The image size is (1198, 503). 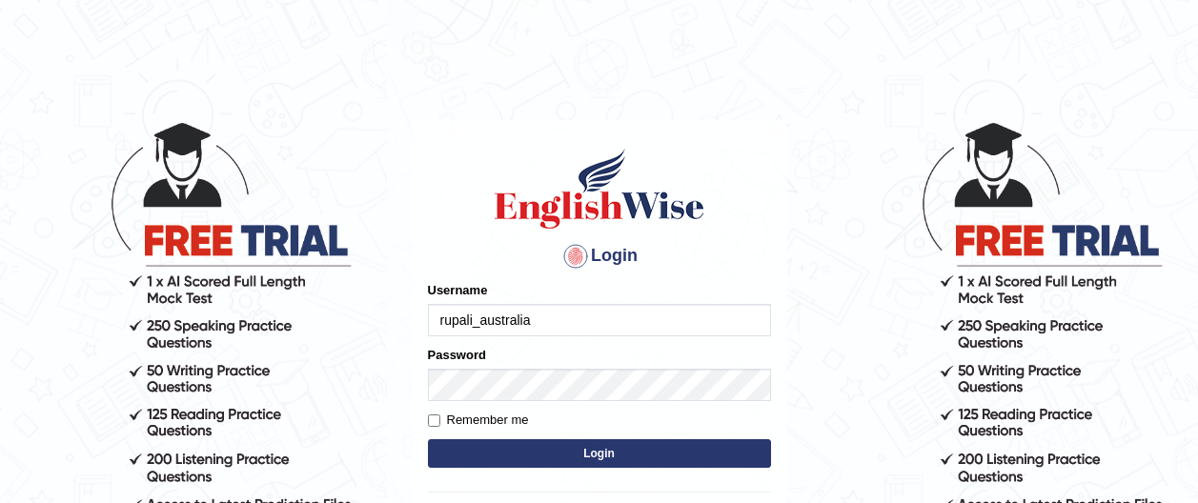 I want to click on label: Password, so click(x=457, y=355).